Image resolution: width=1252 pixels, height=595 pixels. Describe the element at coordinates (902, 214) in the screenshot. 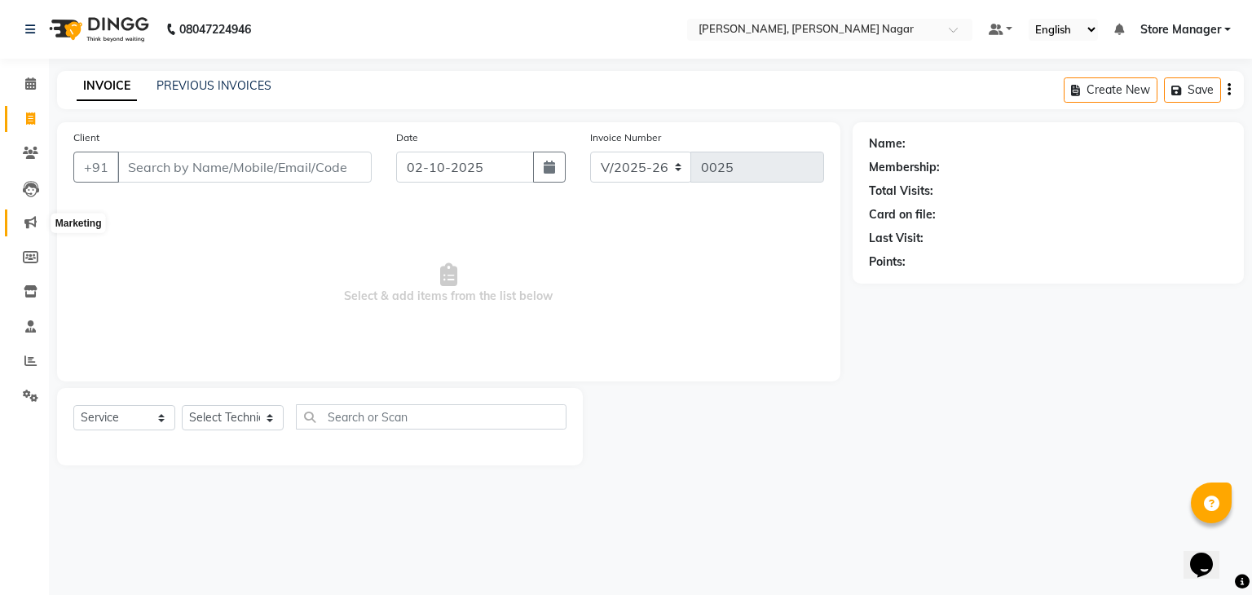

I see `div: Card on file:` at that location.